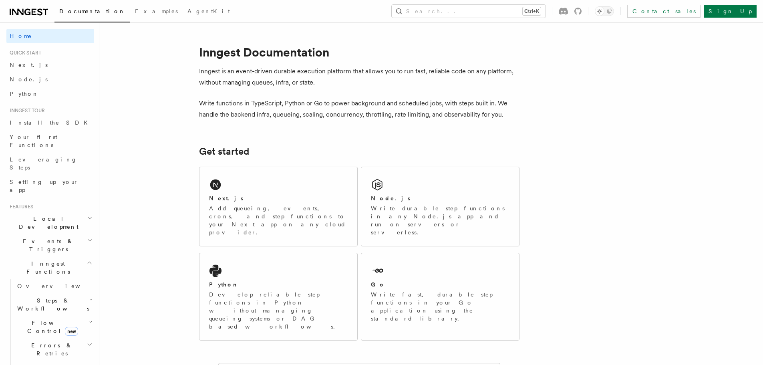  What do you see at coordinates (664, 11) in the screenshot?
I see `a: Contact sales` at bounding box center [664, 11].